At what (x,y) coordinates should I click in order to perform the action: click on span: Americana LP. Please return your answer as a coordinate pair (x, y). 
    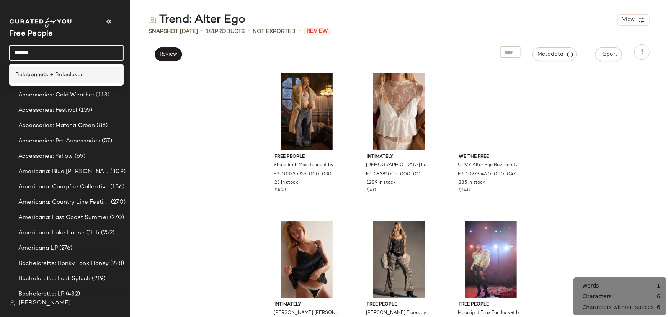
    Looking at the image, I should click on (38, 248).